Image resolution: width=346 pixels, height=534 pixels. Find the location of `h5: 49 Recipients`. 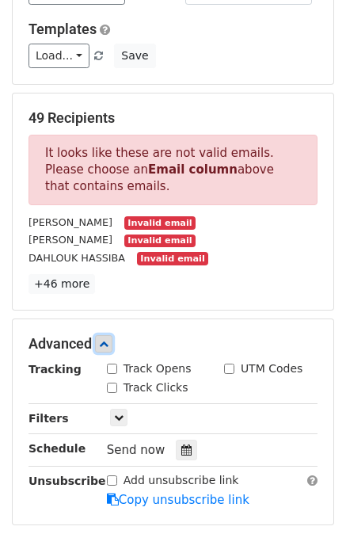

h5: 49 Recipients is located at coordinates (173, 118).